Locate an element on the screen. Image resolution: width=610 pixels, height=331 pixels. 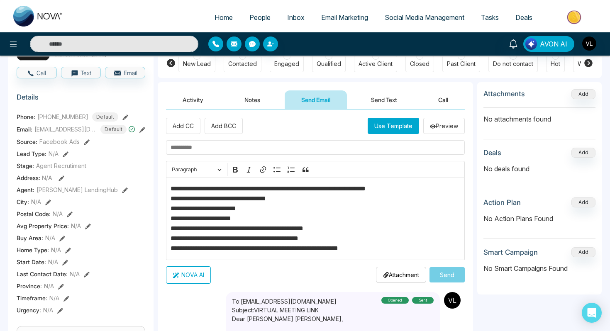
span: Buy Area : is located at coordinates (30, 238).